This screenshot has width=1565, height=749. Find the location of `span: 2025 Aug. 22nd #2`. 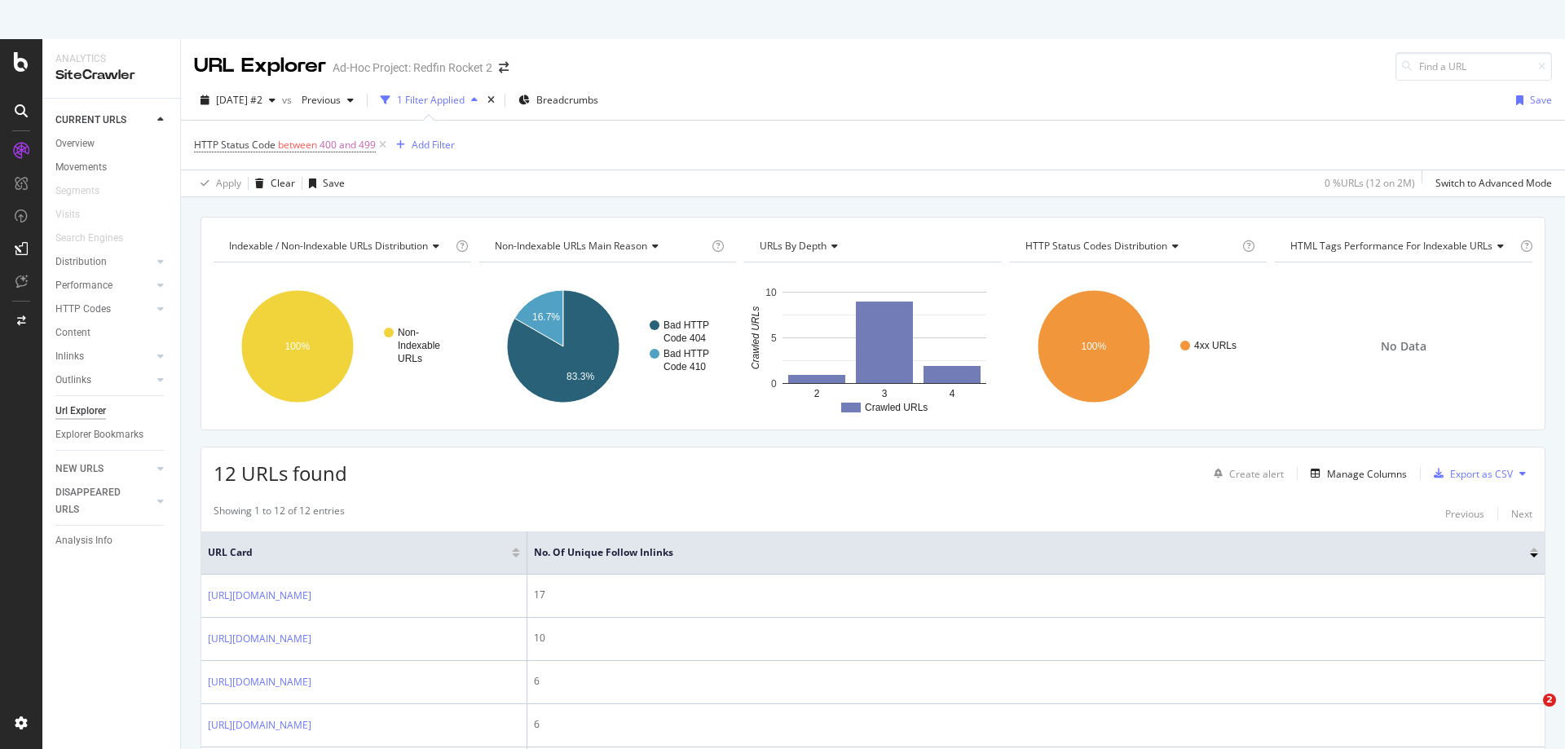

span: 2025 Aug. 22nd #2 is located at coordinates (239, 99).